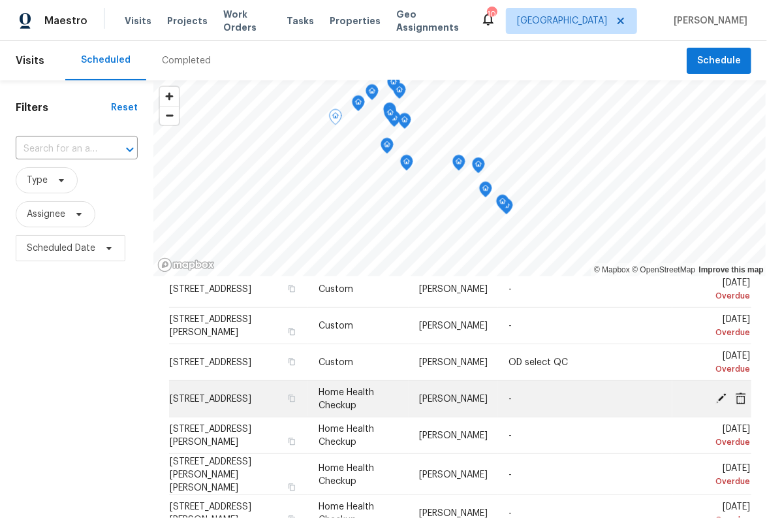 The width and height of the screenshot is (767, 518). Describe the element at coordinates (66, 21) in the screenshot. I see `span: Maestro` at that location.